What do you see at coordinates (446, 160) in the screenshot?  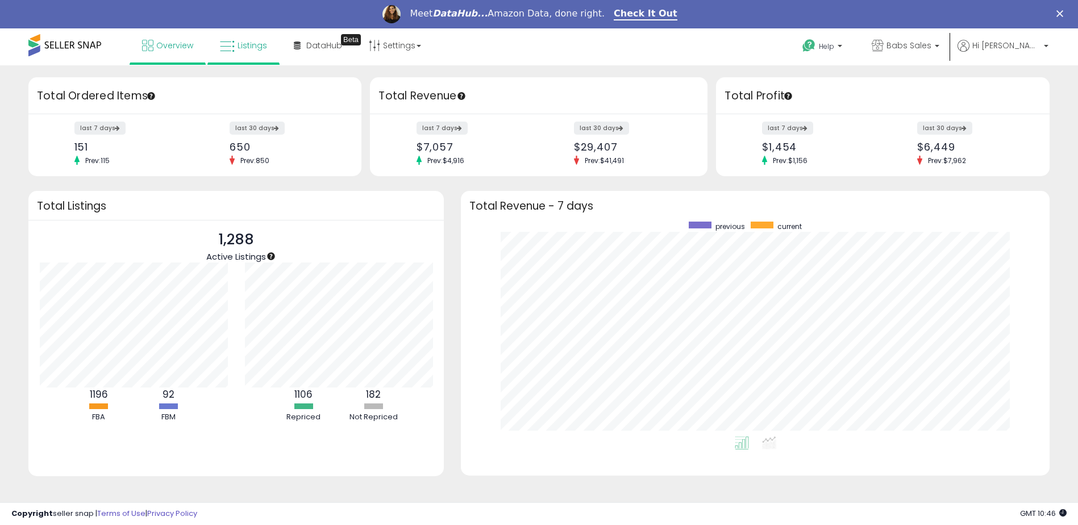 I see `span: Prev: $4,916` at bounding box center [446, 160].